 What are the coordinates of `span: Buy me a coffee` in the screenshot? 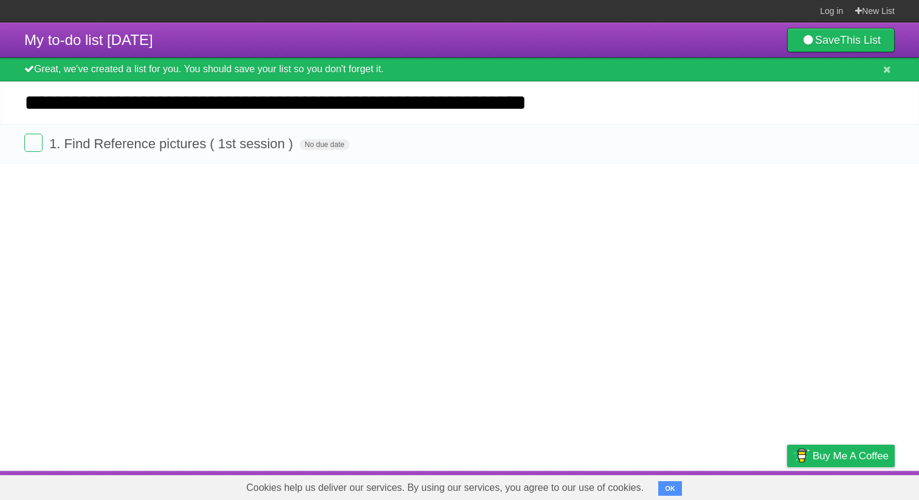 It's located at (850, 456).